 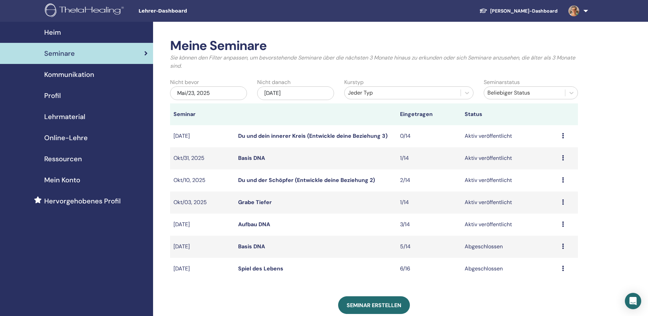 I want to click on p: Sie können den Filter anpassen, um bevorstehende Seminare über die nächsten 3 Monate hinaus zu er..., so click(x=374, y=62).